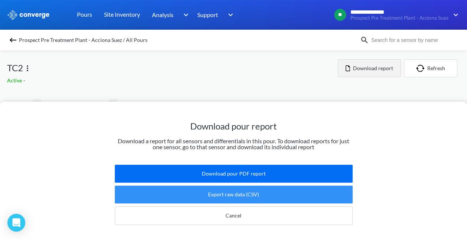  I want to click on span: Prospect Pre Treatment Plant - Acciona Suez / All Pours, so click(83, 40).